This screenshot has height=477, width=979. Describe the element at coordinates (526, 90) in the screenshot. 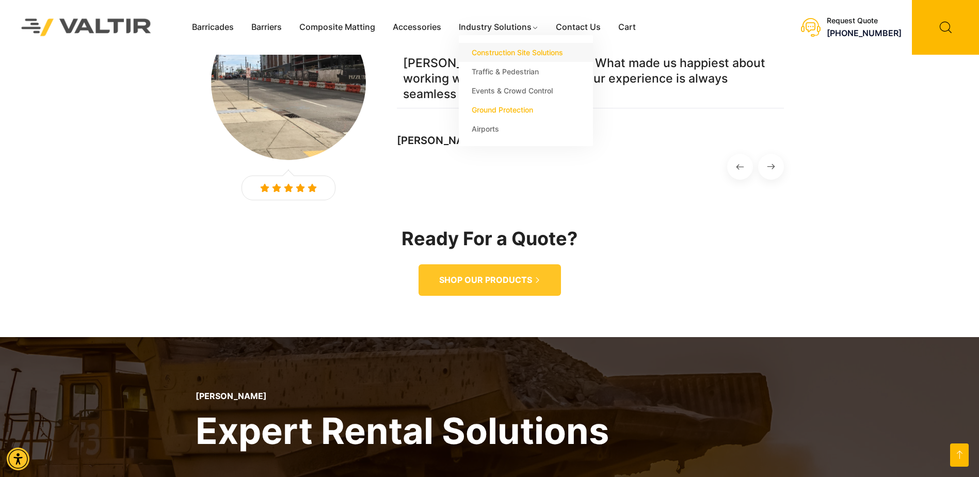

I see `a: Events & Crowd Control` at that location.